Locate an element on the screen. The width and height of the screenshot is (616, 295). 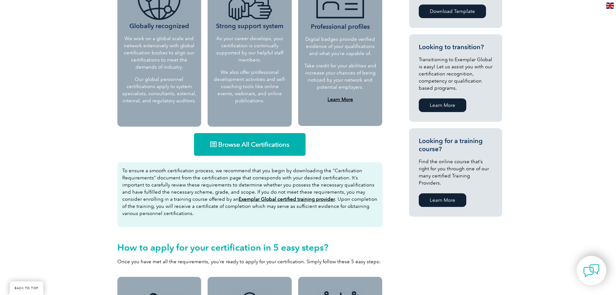
h3: Looking to transition? is located at coordinates (456, 47).